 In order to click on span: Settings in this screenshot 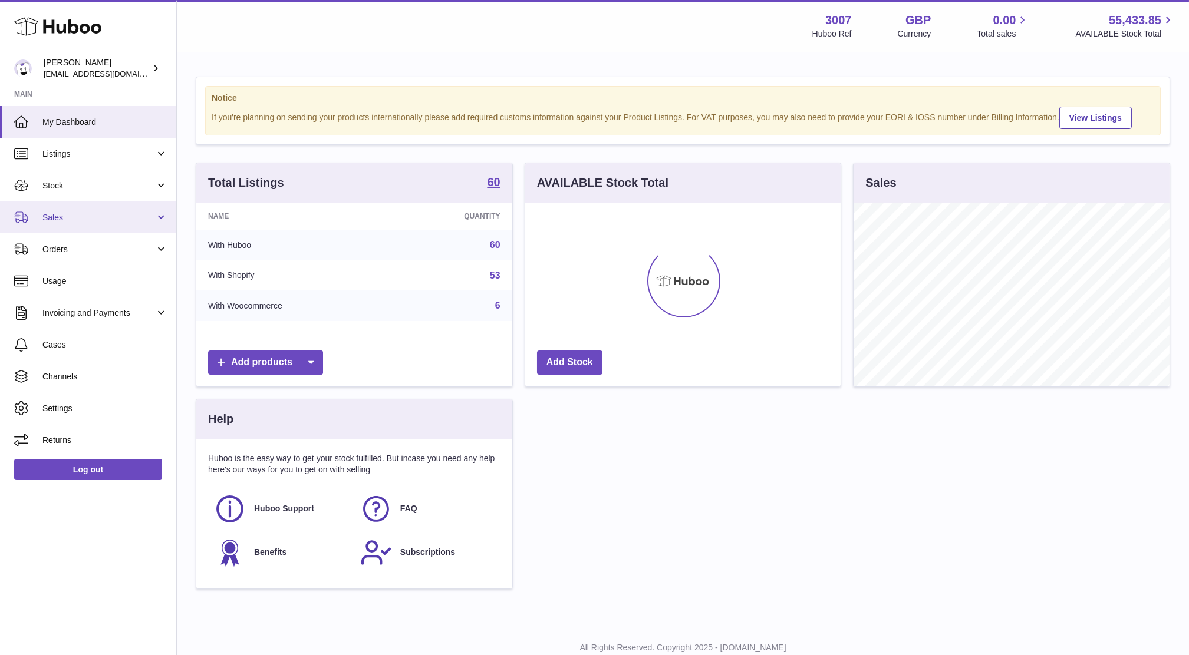, I will do `click(105, 408)`.